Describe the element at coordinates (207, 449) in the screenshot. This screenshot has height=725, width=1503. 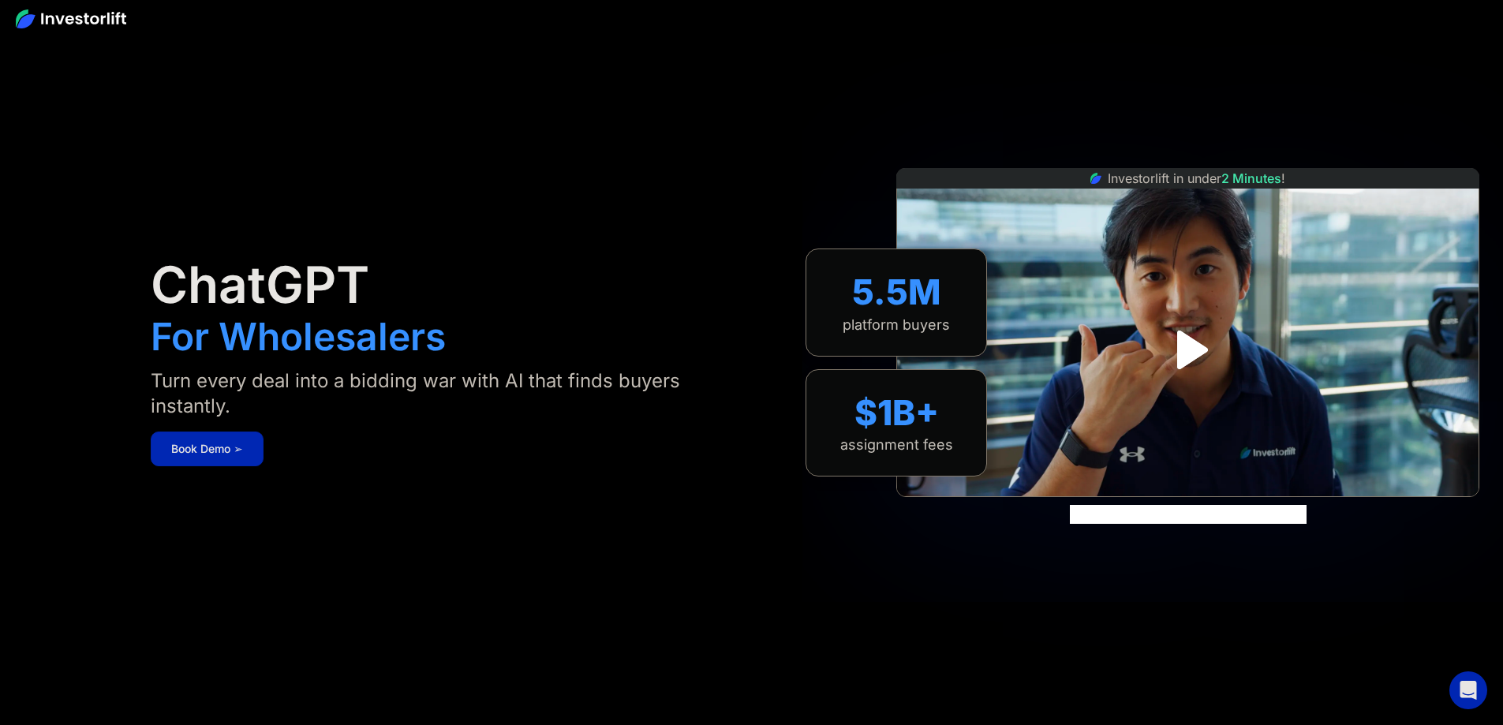
I see `a: Book Demo ➢` at that location.